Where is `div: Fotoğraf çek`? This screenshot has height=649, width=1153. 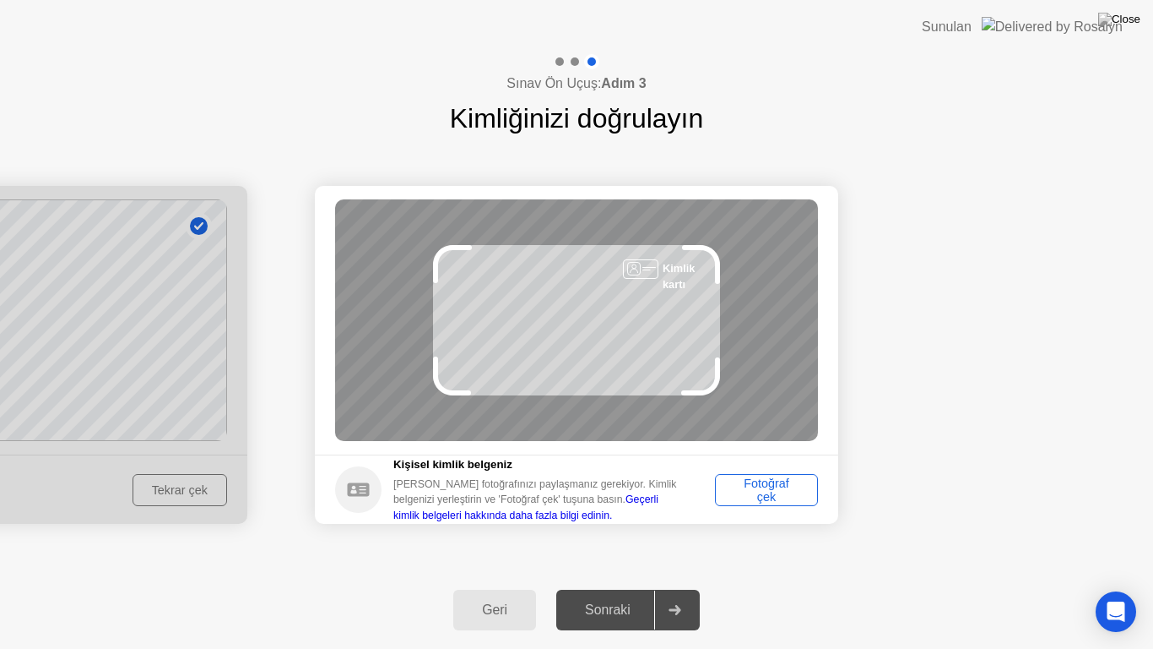
div: Fotoğraf çek is located at coordinates (767, 490).